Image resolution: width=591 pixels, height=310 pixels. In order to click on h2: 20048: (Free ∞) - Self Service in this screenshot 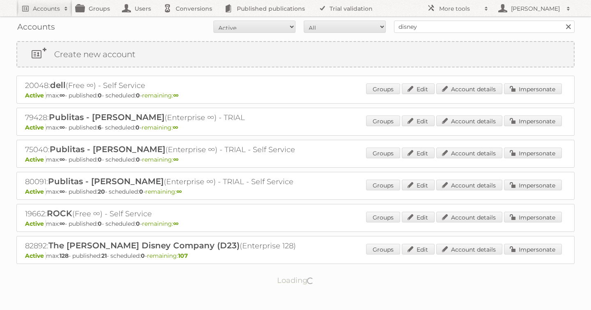, I will do `click(169, 85)`.